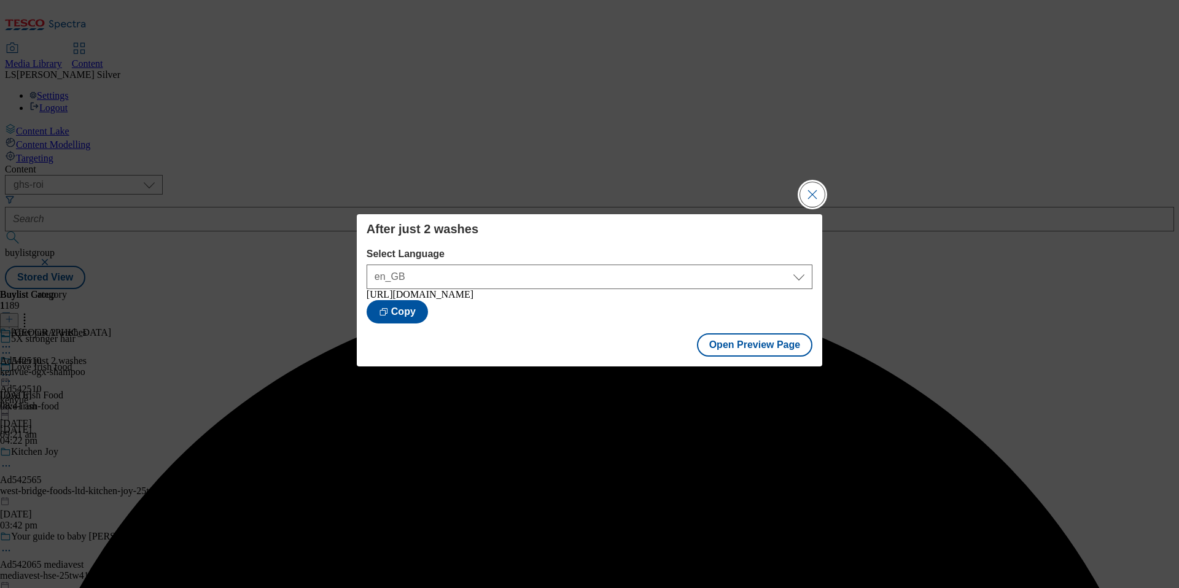 The width and height of the screenshot is (1179, 588). I want to click on label: Select Language, so click(590, 254).